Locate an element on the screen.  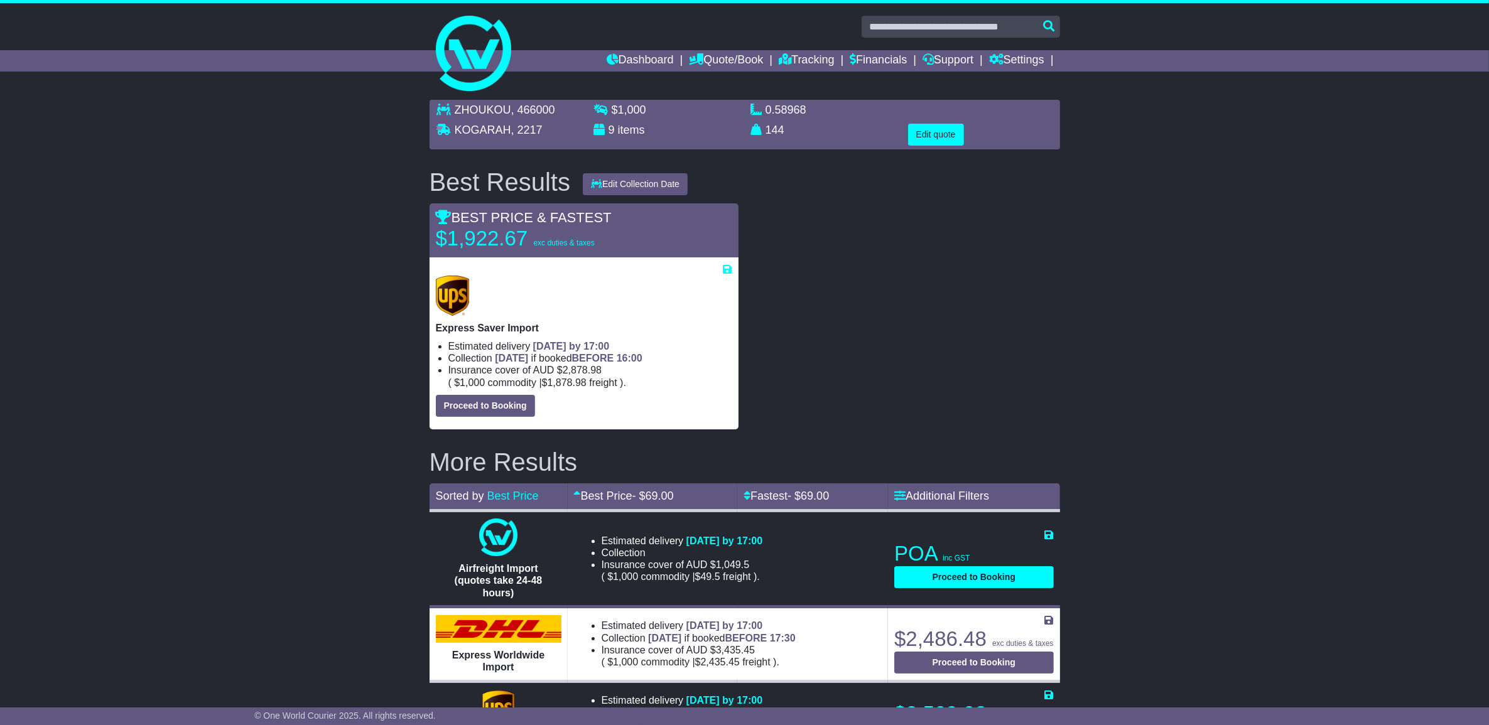
span: 2,435.45 is located at coordinates (720, 662).